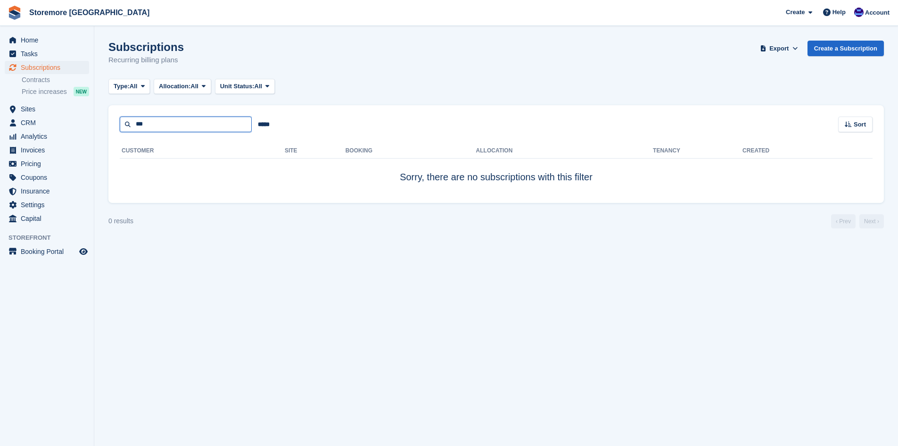  Describe the element at coordinates (49, 191) in the screenshot. I see `span: Insurance` at that location.